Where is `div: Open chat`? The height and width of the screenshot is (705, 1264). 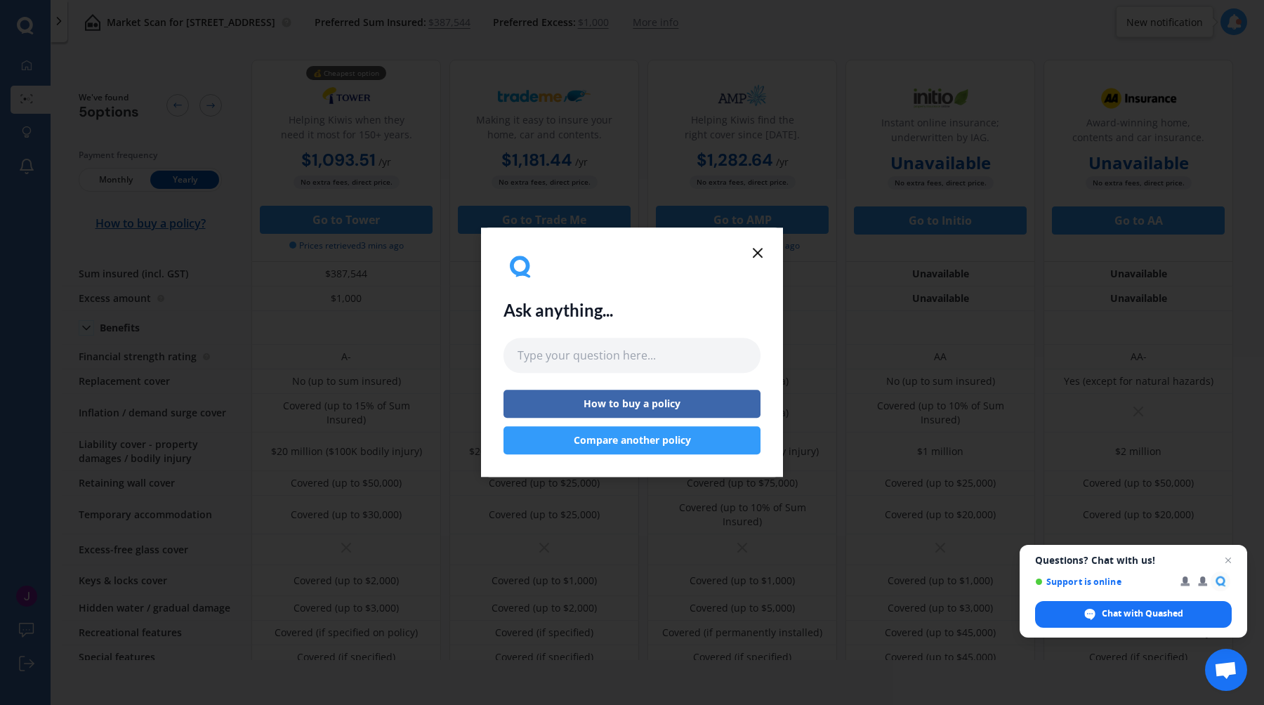 div: Open chat is located at coordinates (1226, 670).